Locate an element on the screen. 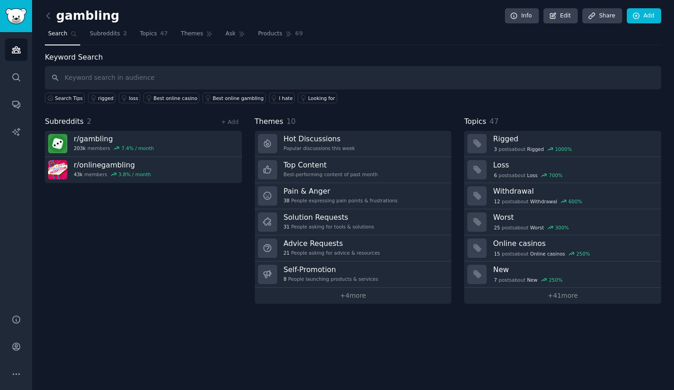 Image resolution: width=674 pixels, height=390 pixels. span: Rigged is located at coordinates (535, 149).